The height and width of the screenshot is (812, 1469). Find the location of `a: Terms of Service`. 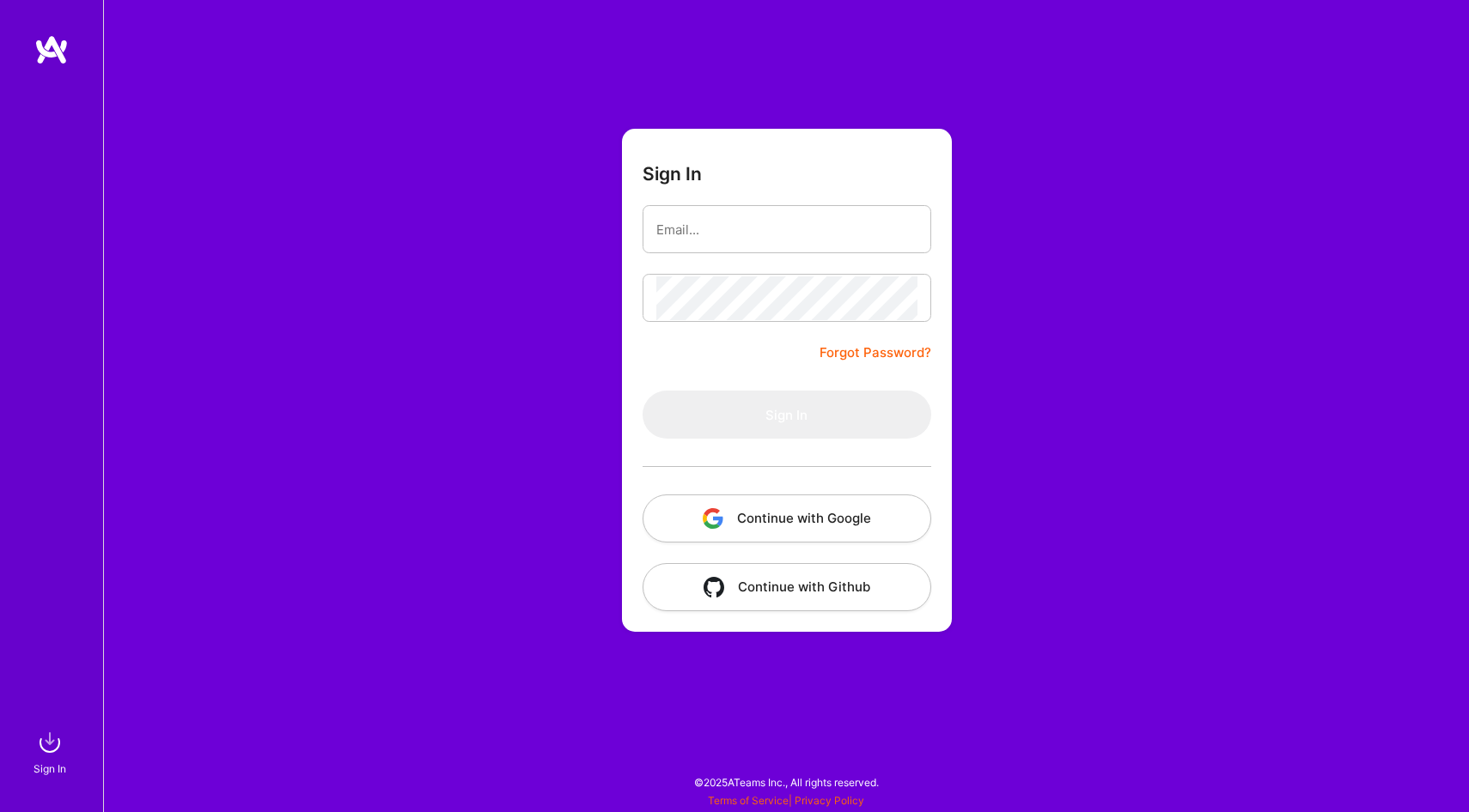

a: Terms of Service is located at coordinates (748, 800).